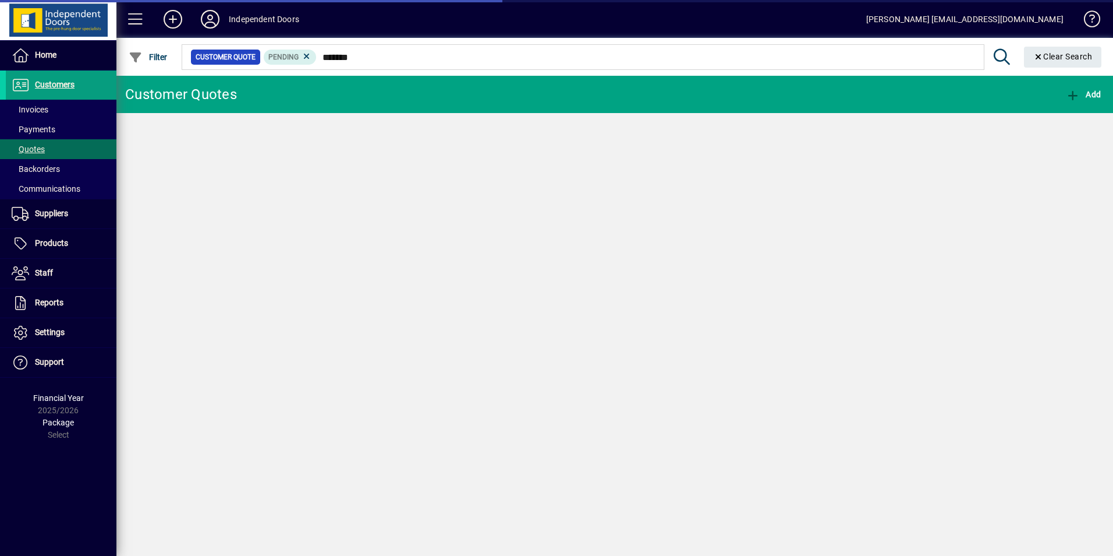 The width and height of the screenshot is (1113, 556). Describe the element at coordinates (61, 169) in the screenshot. I see `a: Backorders` at that location.